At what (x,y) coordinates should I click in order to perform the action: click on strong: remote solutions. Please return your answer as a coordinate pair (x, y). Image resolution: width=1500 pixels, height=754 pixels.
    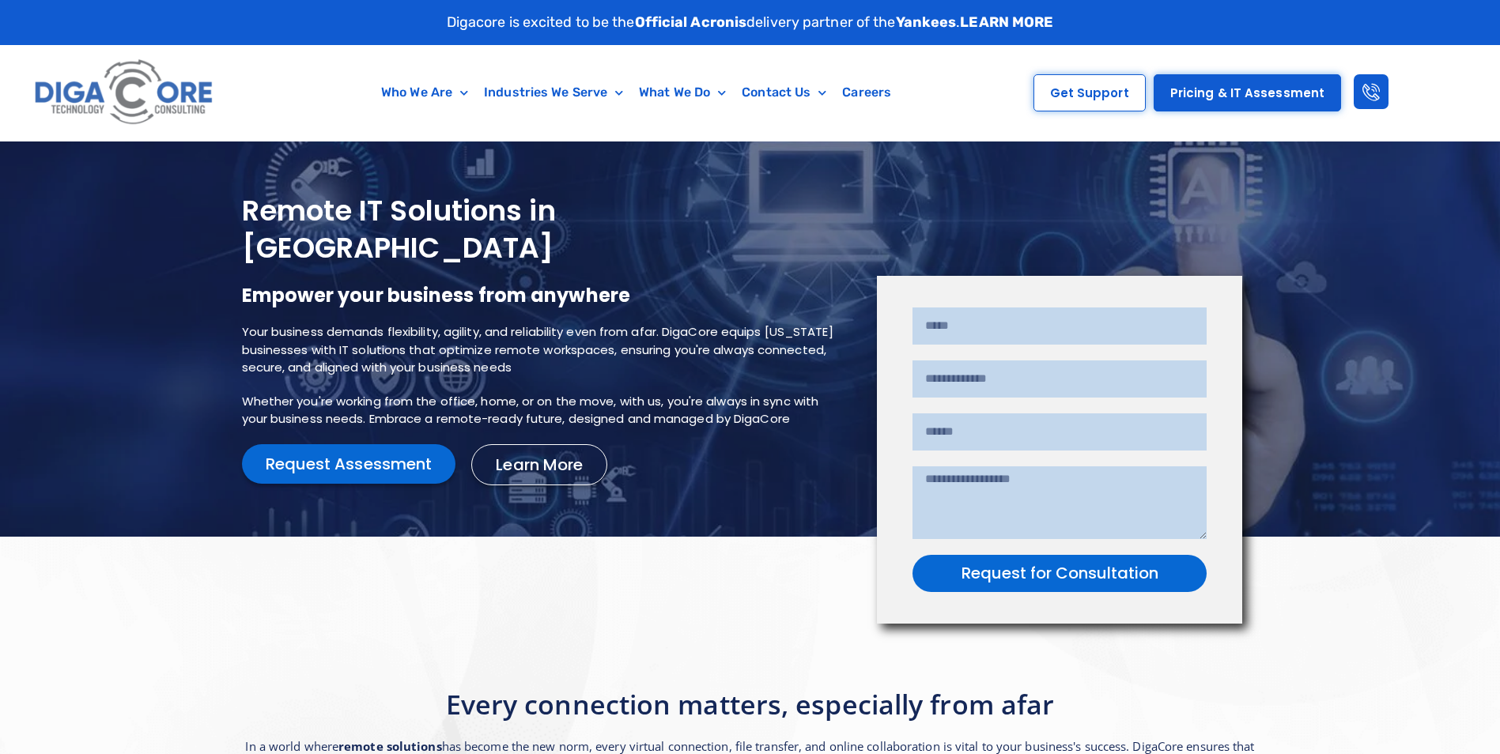
    Looking at the image, I should click on (390, 747).